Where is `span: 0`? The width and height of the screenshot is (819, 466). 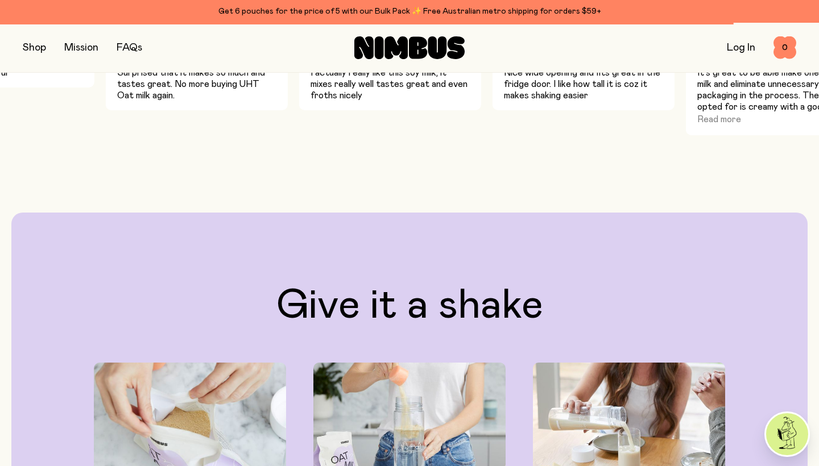
span: 0 is located at coordinates (785, 48).